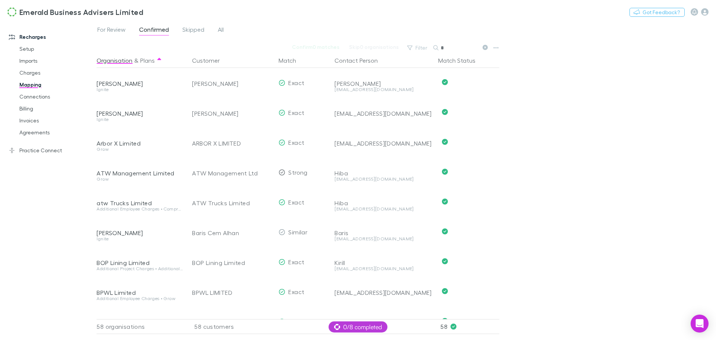  What do you see at coordinates (140, 292) in the screenshot?
I see `div: BPWL Limited` at bounding box center [140, 292].